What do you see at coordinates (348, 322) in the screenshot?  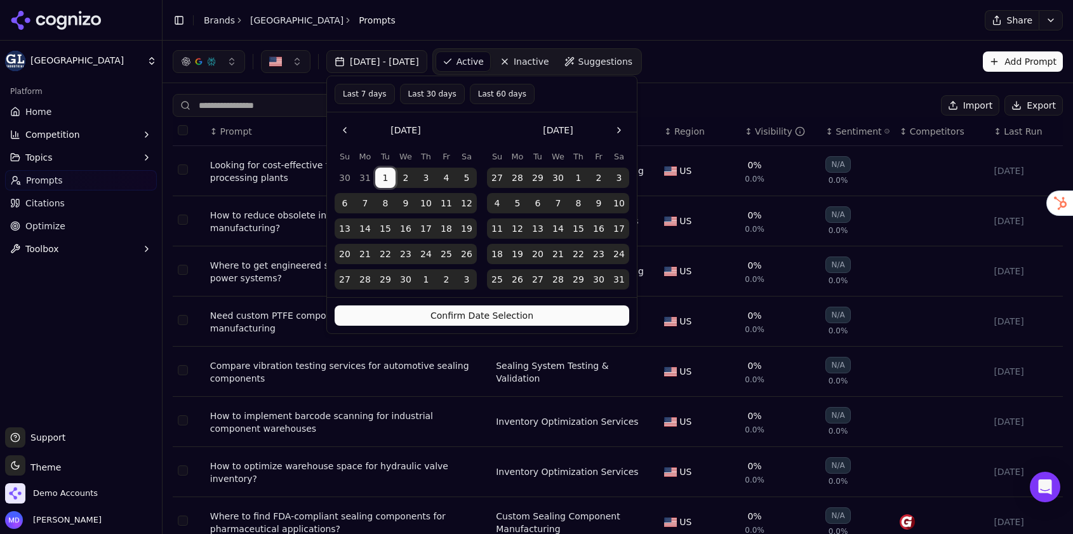 I see `div: Need custom PTFE components with EDI integration for JIT manufacturing` at bounding box center [348, 322].